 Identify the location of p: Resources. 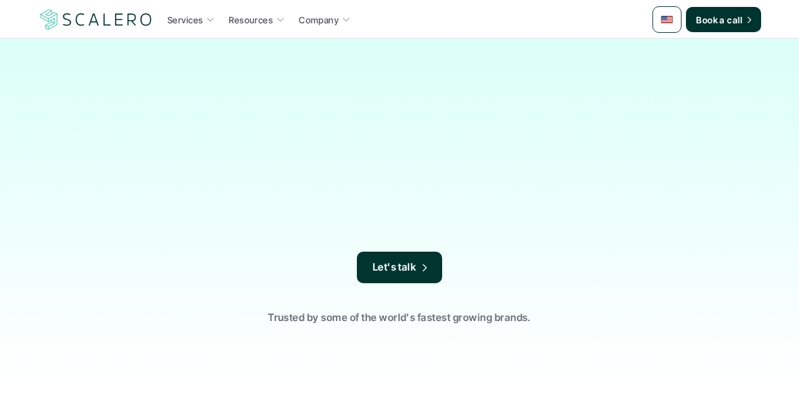
(251, 20).